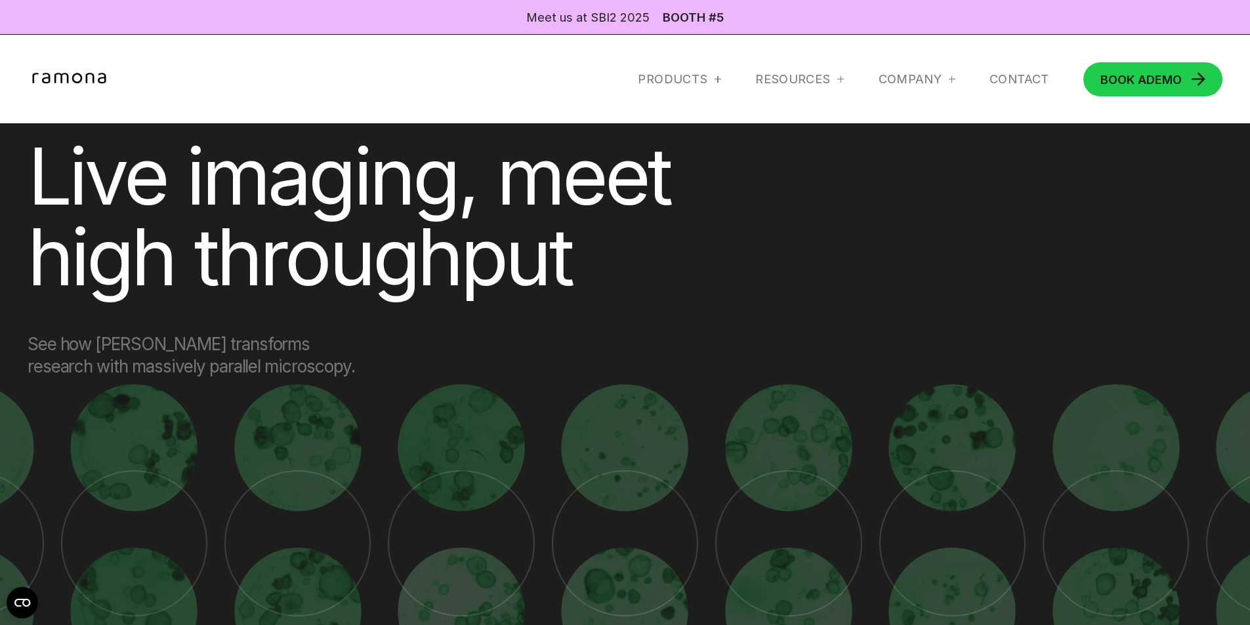 Image resolution: width=1250 pixels, height=625 pixels. I want to click on a: home, so click(72, 79).